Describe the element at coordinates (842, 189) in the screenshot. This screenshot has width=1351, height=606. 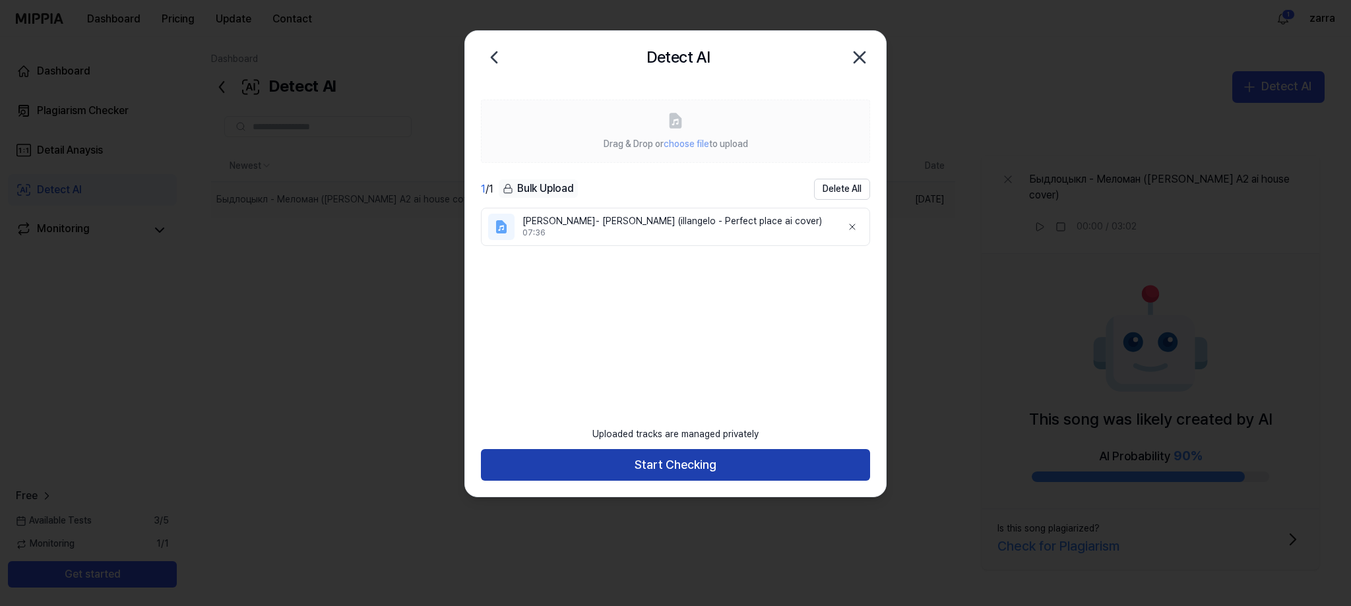
I see `button: Delete All` at that location.